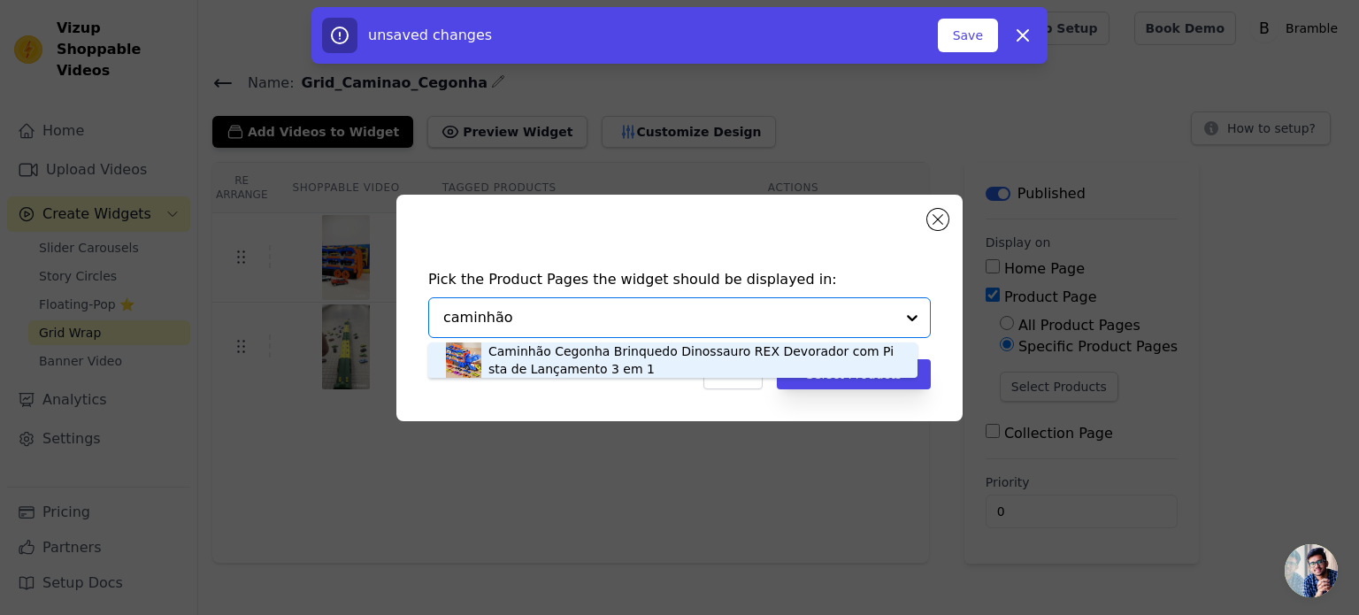 The image size is (1359, 615). What do you see at coordinates (679, 280) in the screenshot?
I see `h4: Pick the Product Pages the widget should be displayed in:` at bounding box center [679, 280].